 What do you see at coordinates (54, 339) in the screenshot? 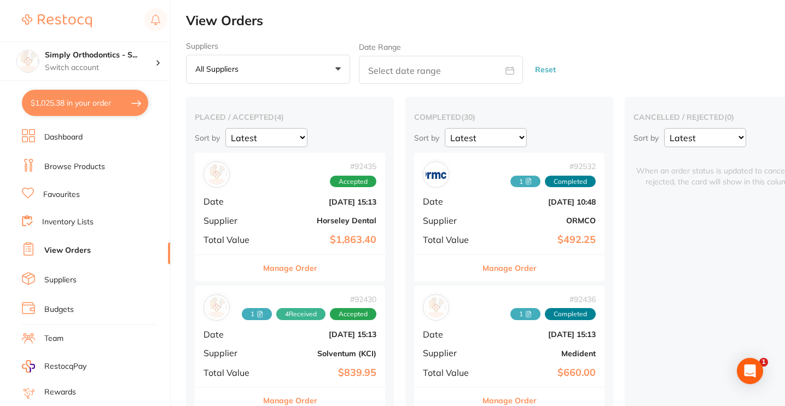
I see `a: Team` at bounding box center [54, 339].